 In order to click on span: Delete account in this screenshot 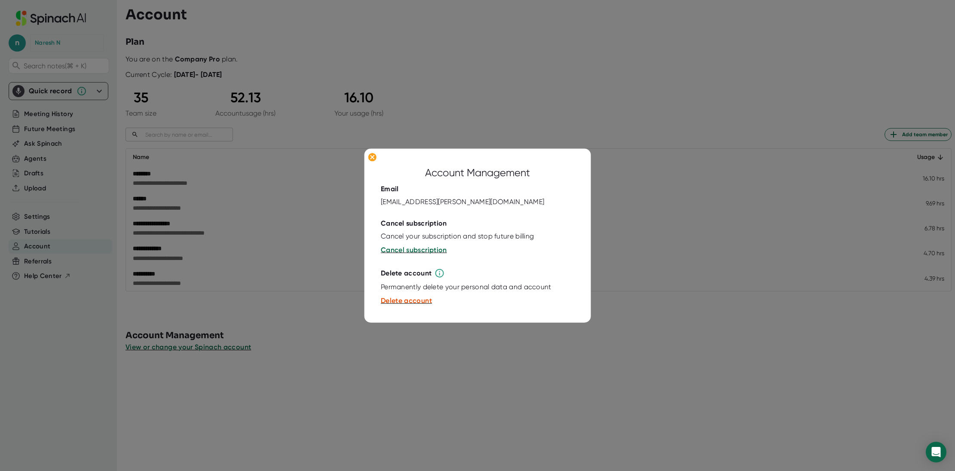, I will do `click(406, 301)`.